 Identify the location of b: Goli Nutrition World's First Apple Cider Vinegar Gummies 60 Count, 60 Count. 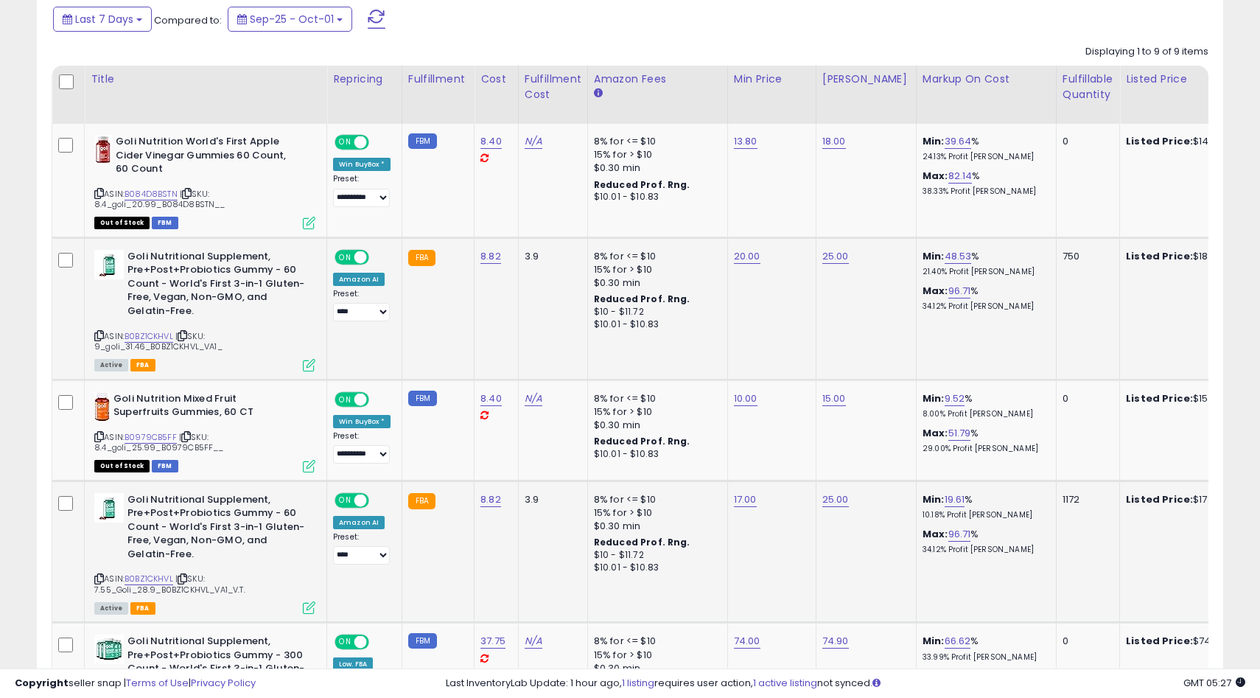
(205, 157).